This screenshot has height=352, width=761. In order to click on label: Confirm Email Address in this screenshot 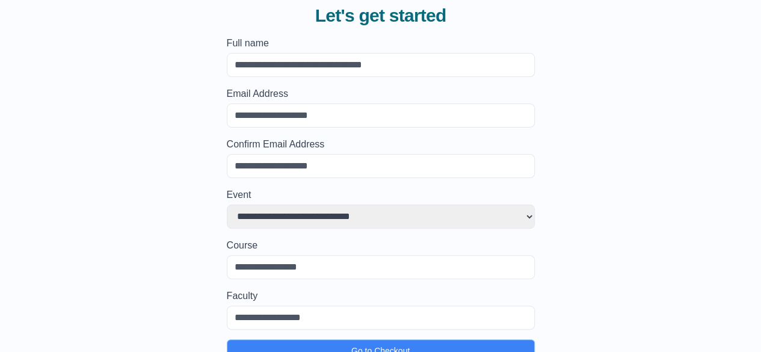, I will do `click(381, 144)`.